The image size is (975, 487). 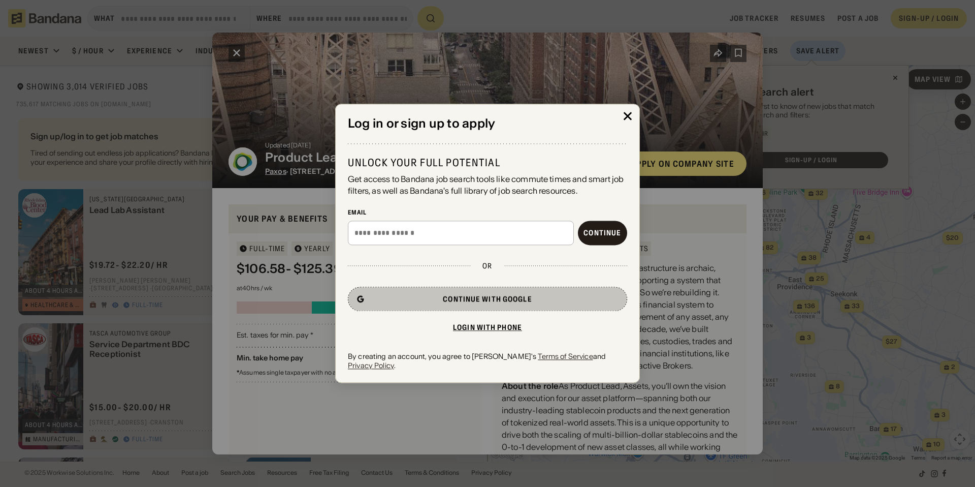 I want to click on div: Login with phone, so click(x=488, y=327).